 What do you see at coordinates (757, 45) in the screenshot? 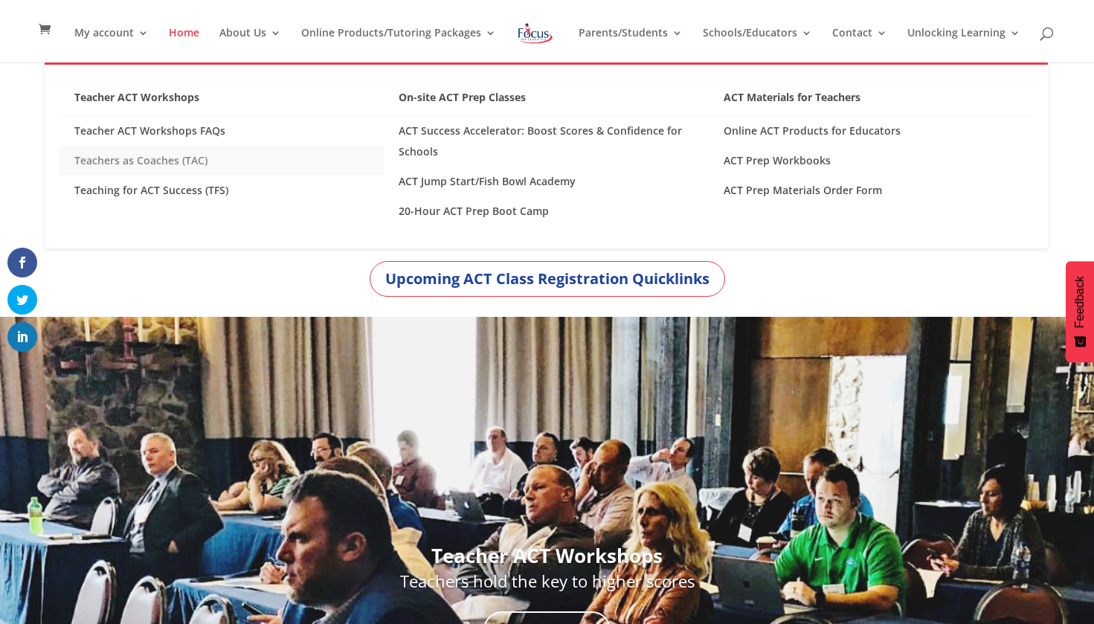
I see `a: Schools/Educators` at bounding box center [757, 45].